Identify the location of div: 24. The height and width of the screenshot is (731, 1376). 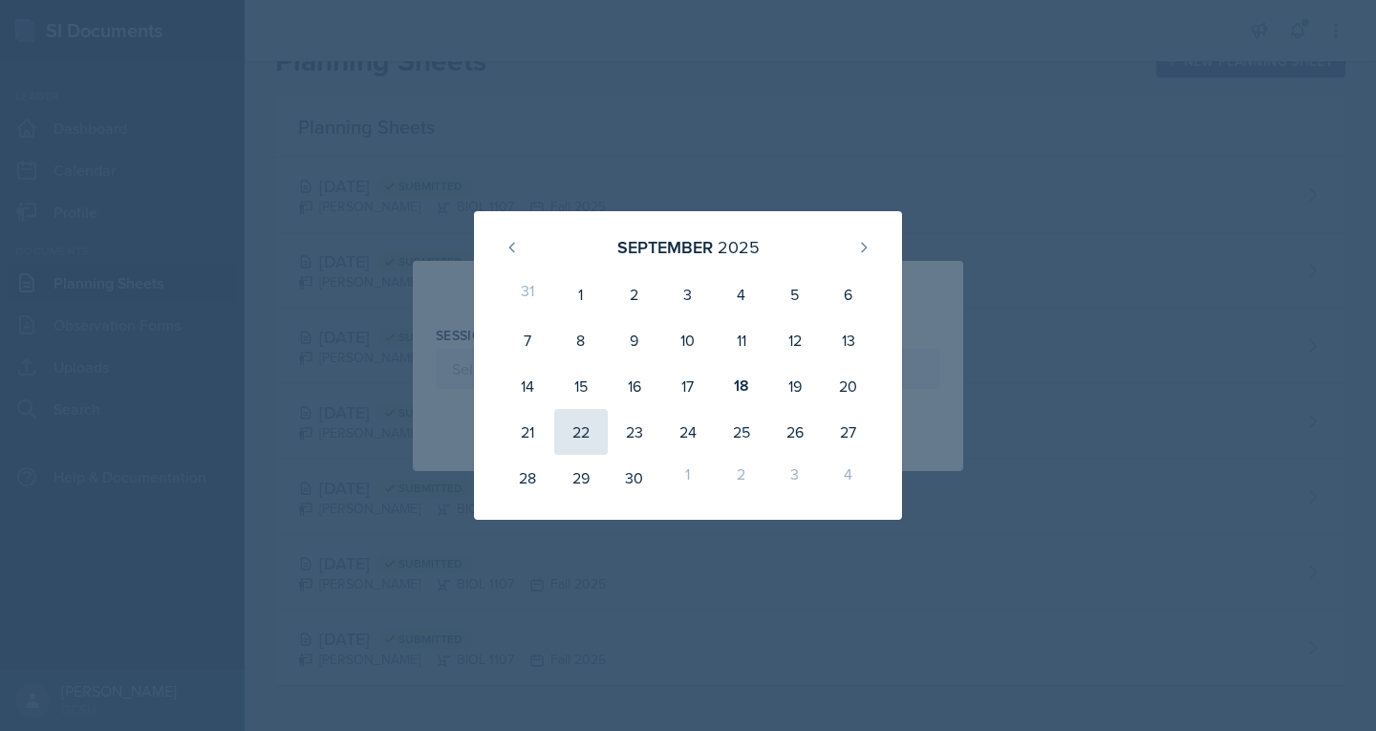
(688, 432).